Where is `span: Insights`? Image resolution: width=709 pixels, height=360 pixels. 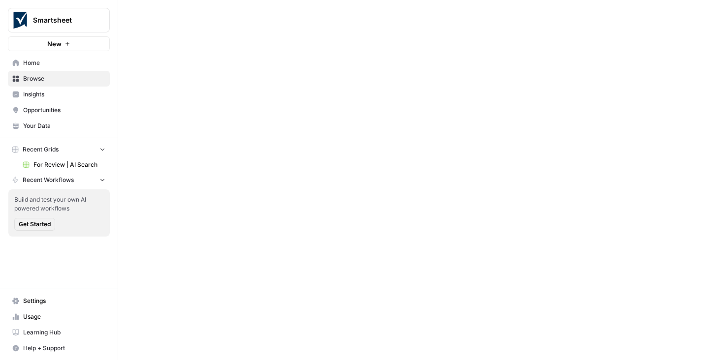
span: Insights is located at coordinates (64, 94).